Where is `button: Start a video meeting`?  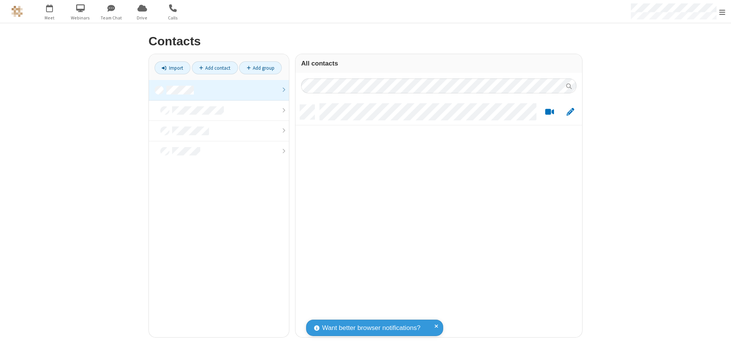 button: Start a video meeting is located at coordinates (549, 112).